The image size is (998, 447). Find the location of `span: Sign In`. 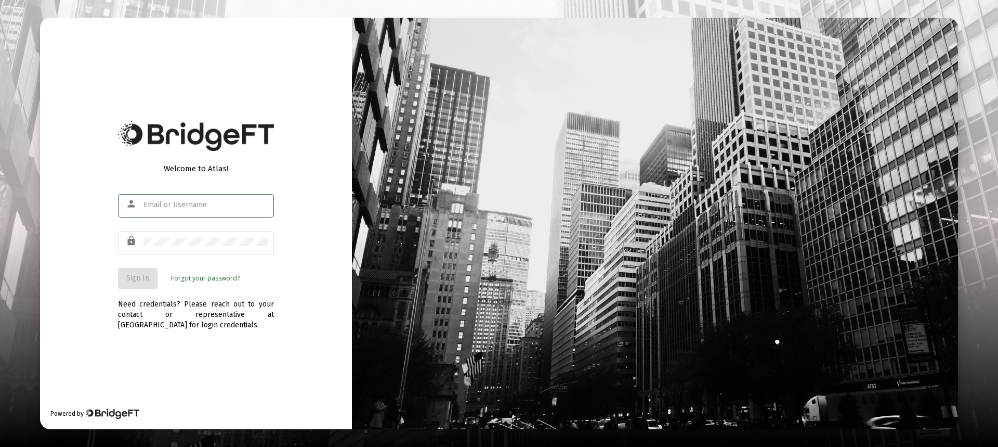

span: Sign In is located at coordinates (138, 278).